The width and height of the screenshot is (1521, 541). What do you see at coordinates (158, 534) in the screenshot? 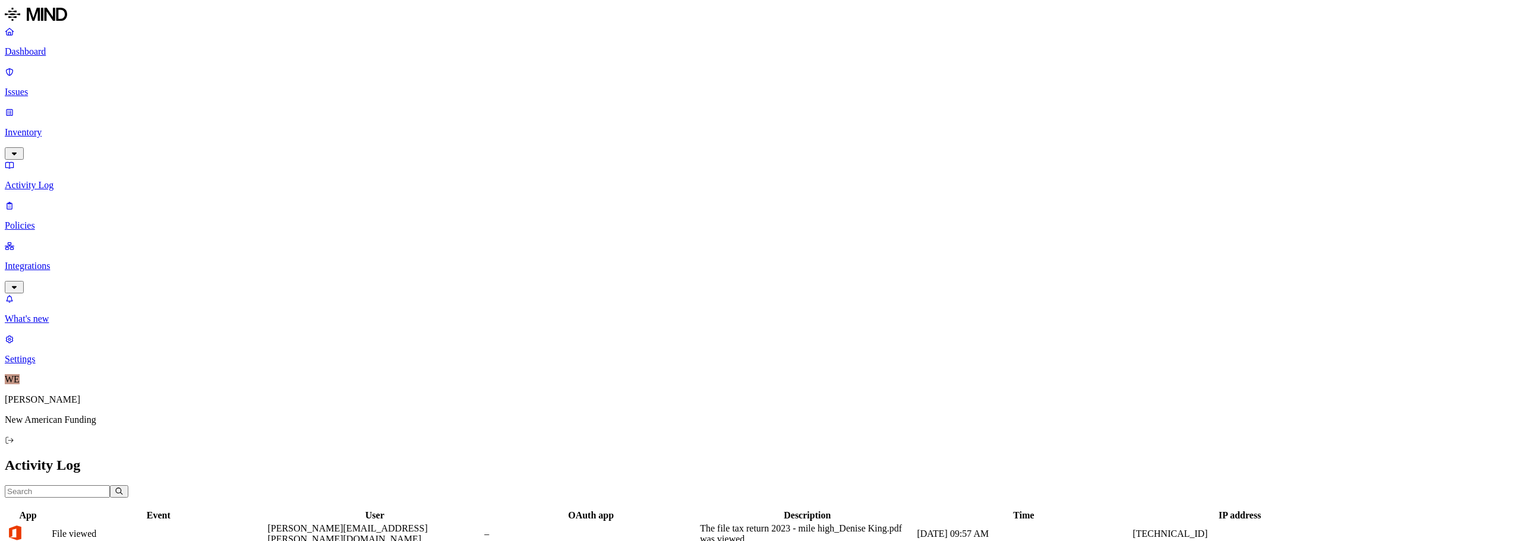
I see `div: File viewed` at bounding box center [158, 534].